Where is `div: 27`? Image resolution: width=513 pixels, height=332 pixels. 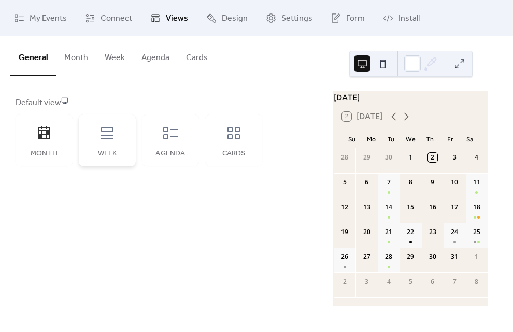 div: 27 is located at coordinates (367, 257).